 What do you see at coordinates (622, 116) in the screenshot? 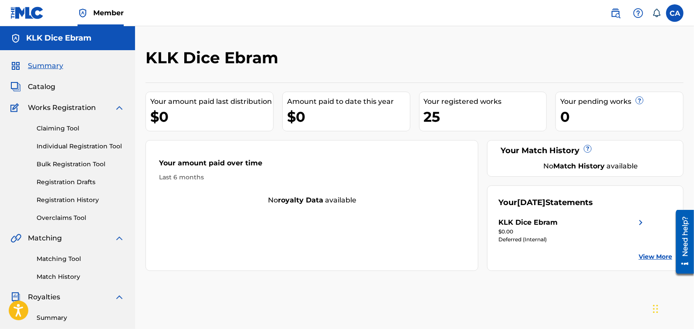
I see `div: 0` at bounding box center [622, 116].